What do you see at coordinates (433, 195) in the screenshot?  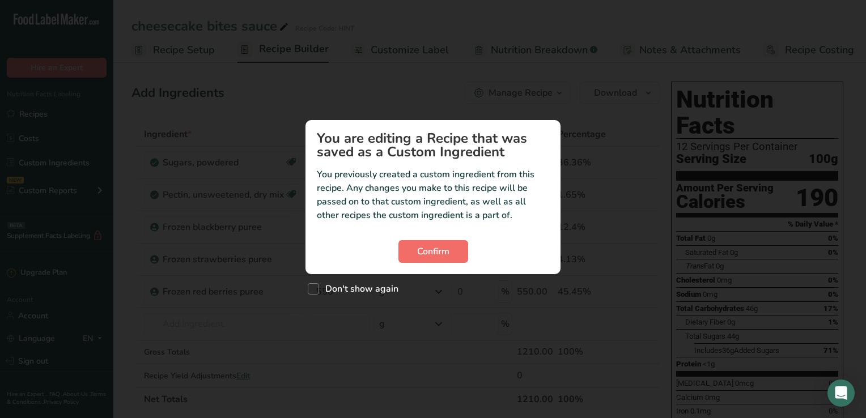 I see `p: You previously created a custom ingredient from this recipe. Any changes you make to this recipe ...` at bounding box center [433, 195].